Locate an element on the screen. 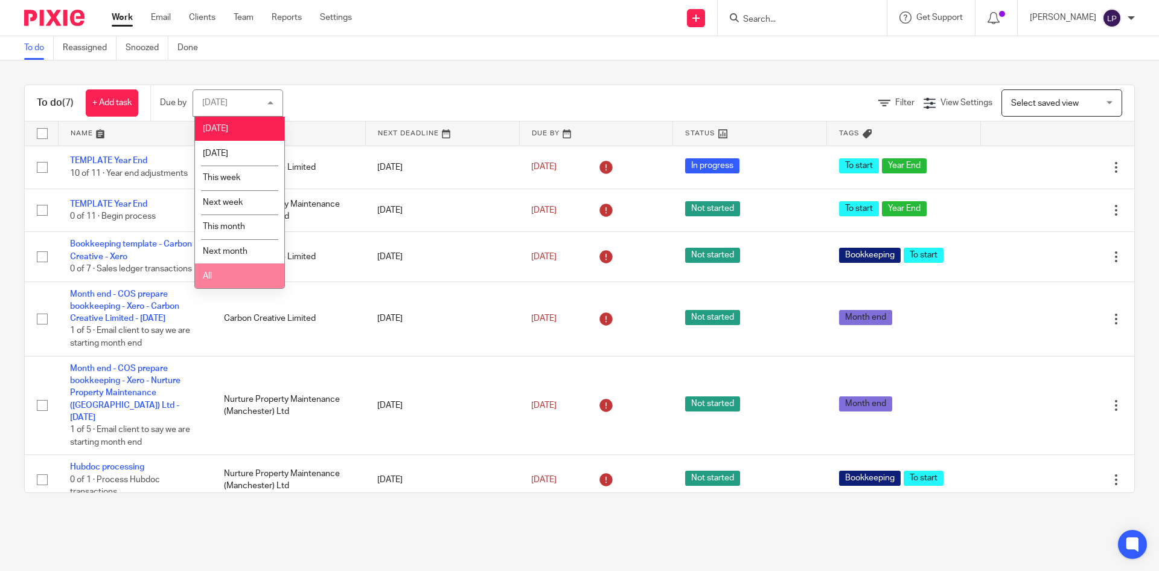 Image resolution: width=1159 pixels, height=571 pixels. span: 10 of 11 · Year end adjustments is located at coordinates (129, 173).